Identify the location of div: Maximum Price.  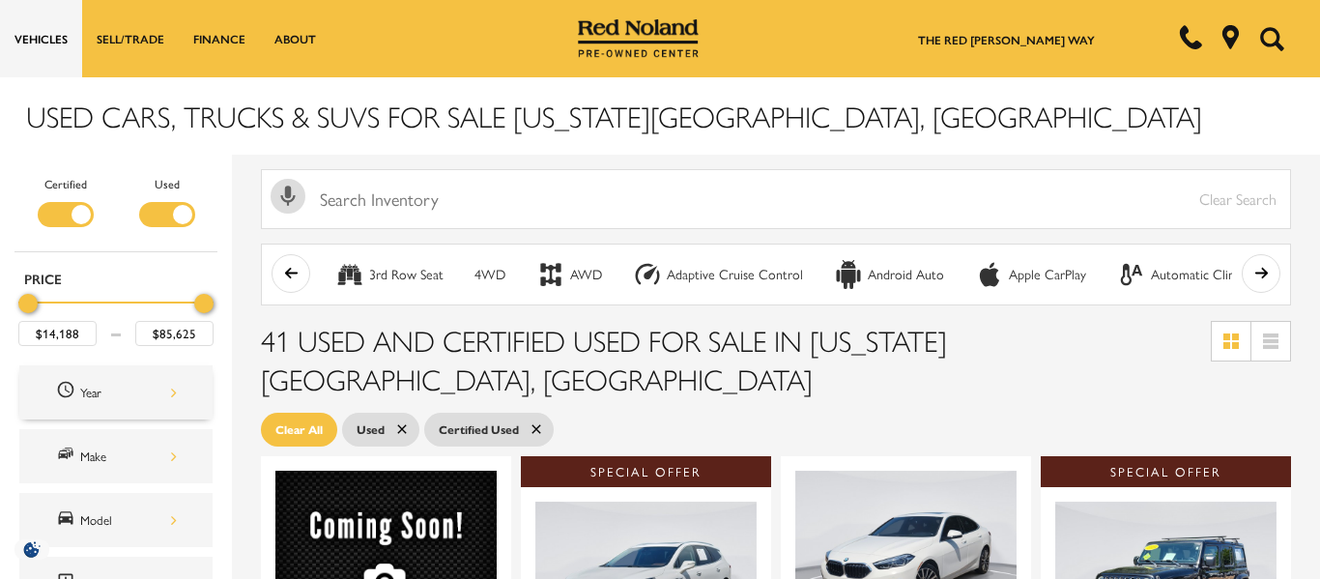
(204, 303).